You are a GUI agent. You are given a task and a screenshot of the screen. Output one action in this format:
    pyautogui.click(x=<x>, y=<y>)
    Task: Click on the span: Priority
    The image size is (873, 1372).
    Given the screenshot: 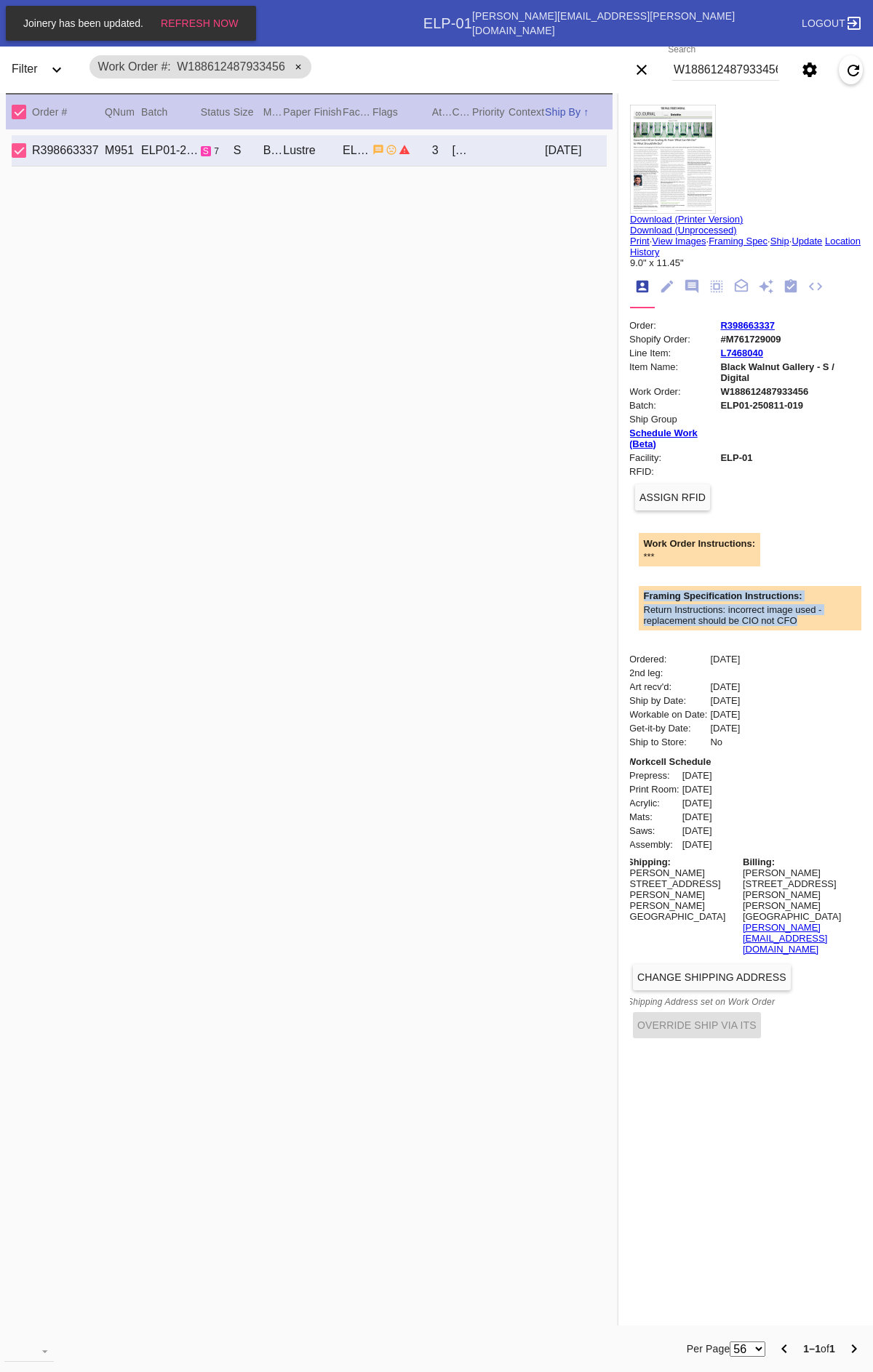 What is the action you would take?
    pyautogui.click(x=488, y=112)
    